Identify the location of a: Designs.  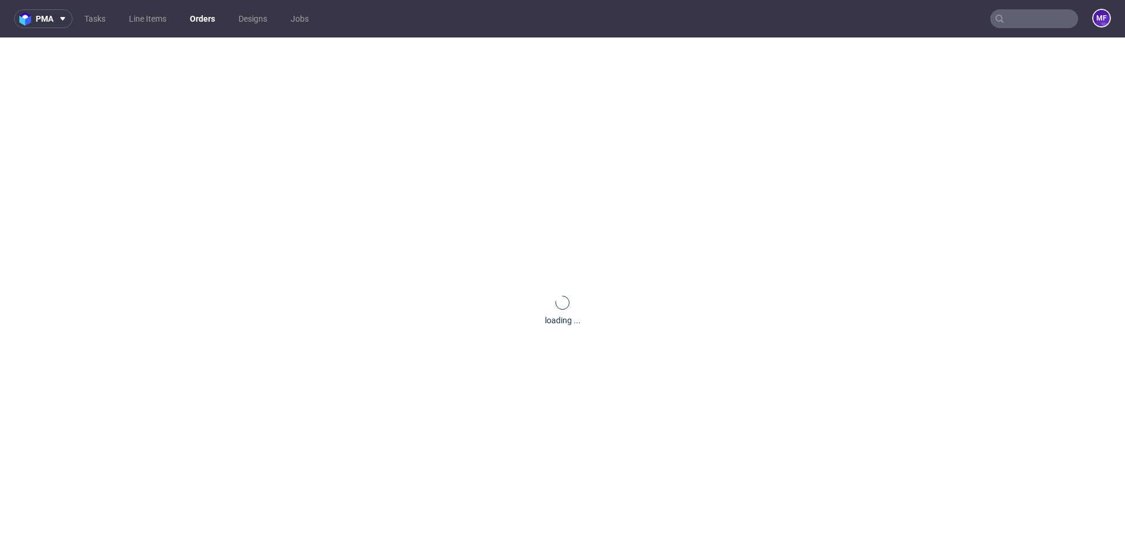
(253, 19).